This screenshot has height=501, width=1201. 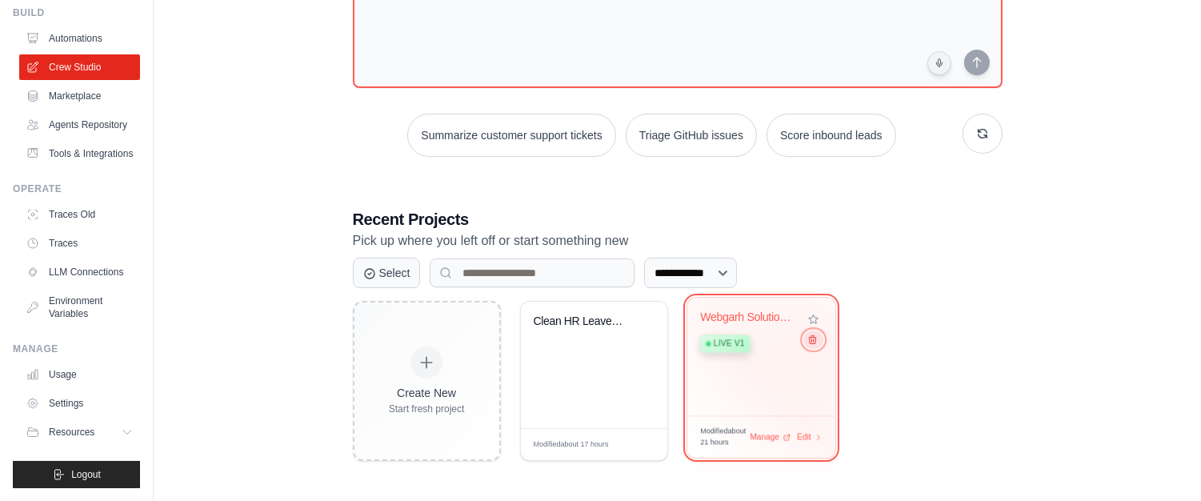 What do you see at coordinates (76, 349) in the screenshot?
I see `div: Manage` at bounding box center [76, 349].